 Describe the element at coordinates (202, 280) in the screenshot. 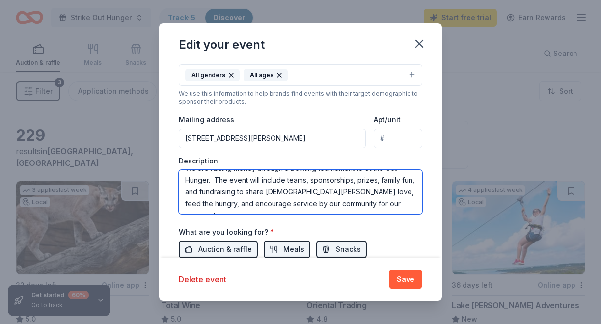

I see `button: Delete event` at that location.